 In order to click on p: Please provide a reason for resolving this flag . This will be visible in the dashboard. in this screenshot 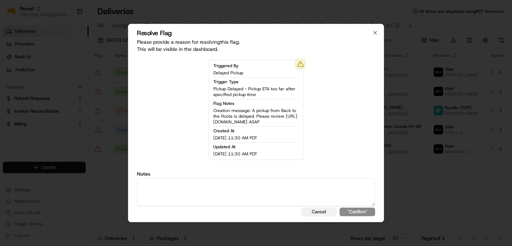, I will do `click(256, 46)`.